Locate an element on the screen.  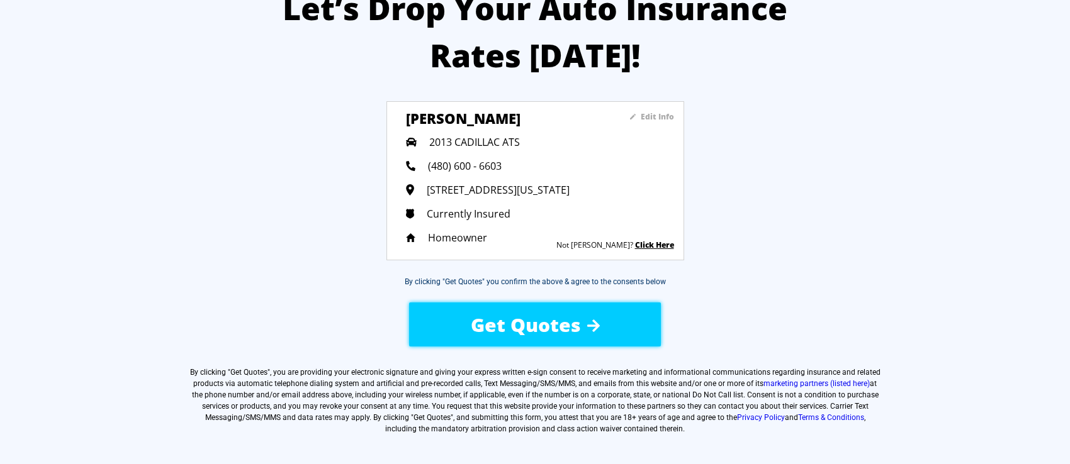
span: Homeowner is located at coordinates (457, 238).